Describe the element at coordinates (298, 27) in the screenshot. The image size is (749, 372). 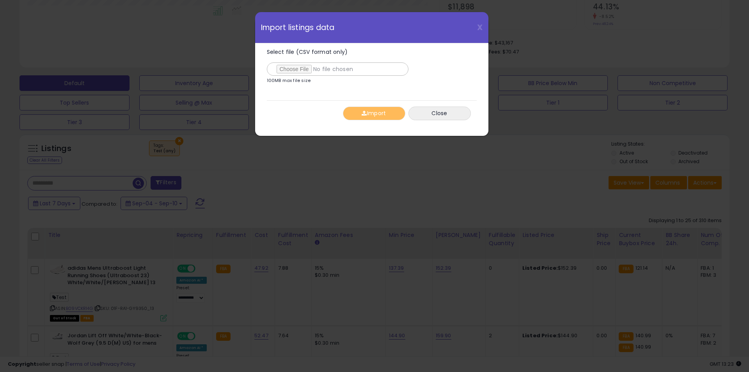
I see `span: Import listings data` at that location.